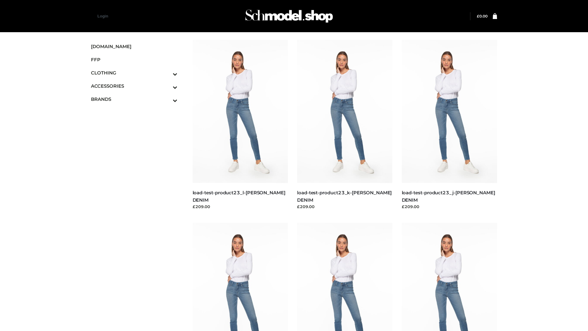  Describe the element at coordinates (134, 86) in the screenshot. I see `a: ACCESSORIESToggle Submenu` at that location.